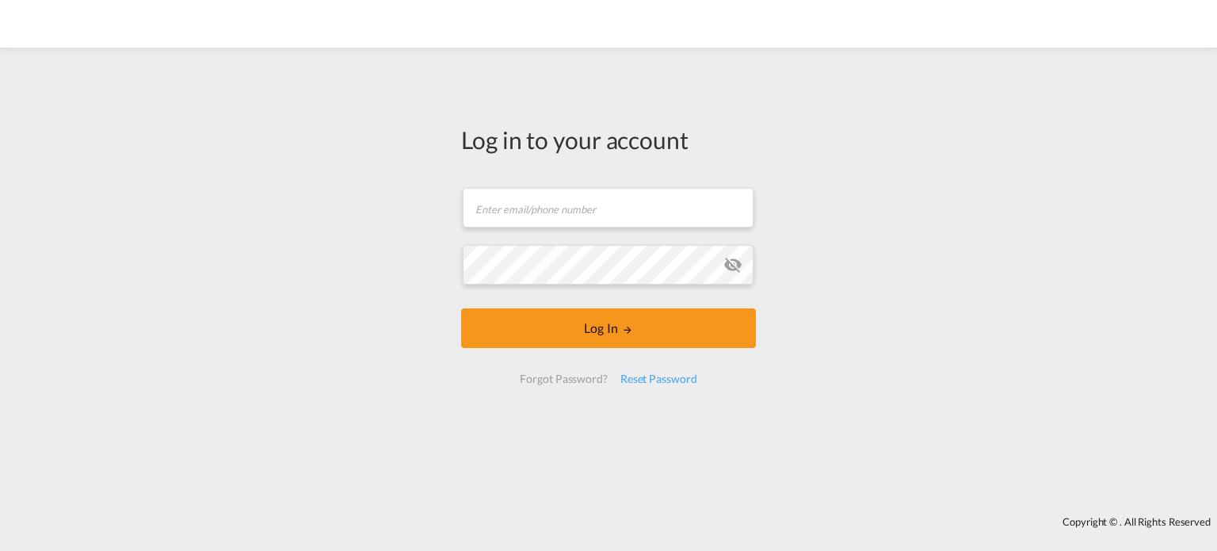 The image size is (1217, 551). I want to click on input: Enter email/phone number, so click(608, 208).